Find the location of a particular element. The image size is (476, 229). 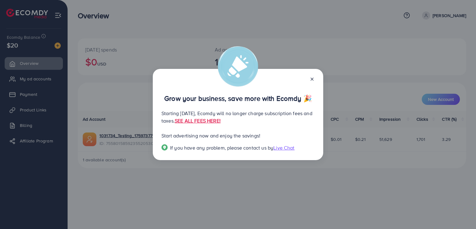

p: Start advertising now and enjoy the savings! is located at coordinates (238, 135).